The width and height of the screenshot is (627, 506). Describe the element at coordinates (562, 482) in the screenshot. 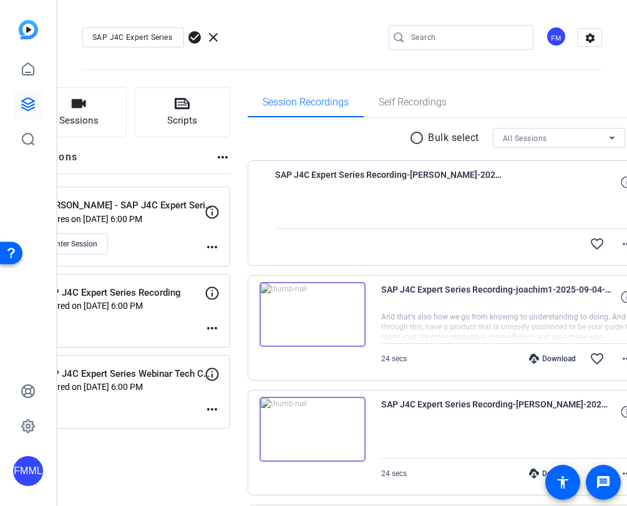

I see `mat-icon: accessibility` at that location.